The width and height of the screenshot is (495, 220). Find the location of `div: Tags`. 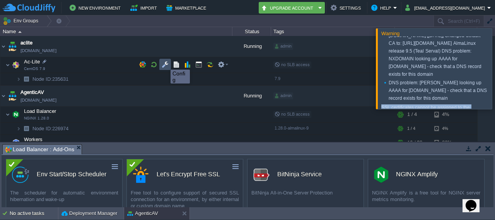

div: Tags is located at coordinates (333, 31).